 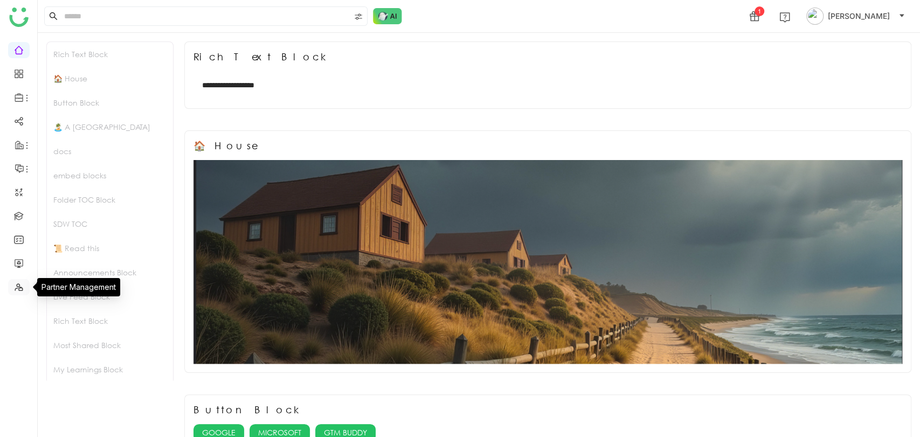 I want to click on div: My Learnings Block, so click(x=110, y=369).